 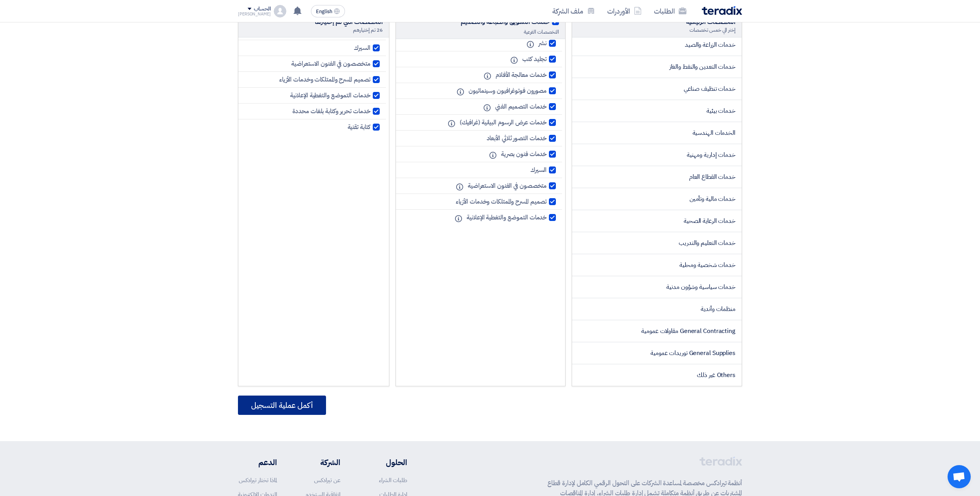 What do you see at coordinates (657, 30) in the screenshot?
I see `div: إختر الي خمس تخصصات` at bounding box center [657, 30].